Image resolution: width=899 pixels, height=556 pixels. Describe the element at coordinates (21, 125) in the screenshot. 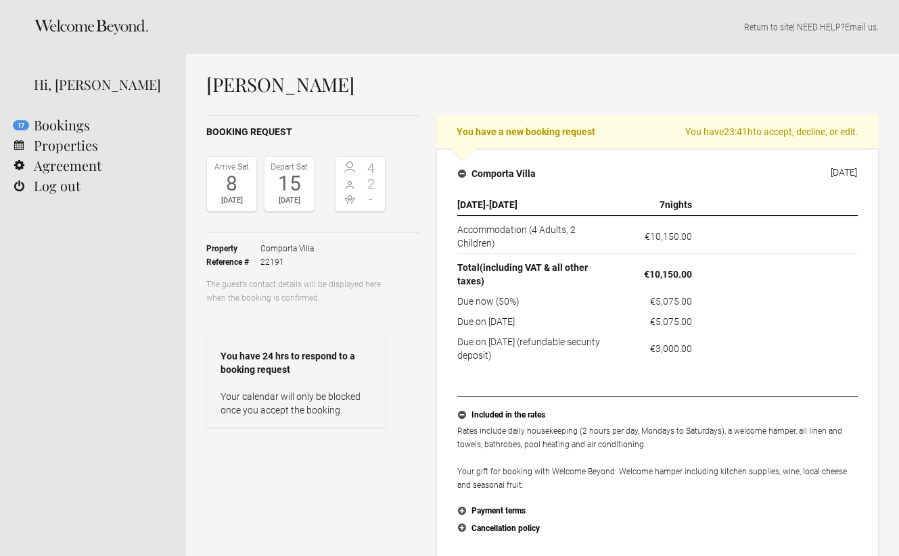

I see `flynt-notification-badge: 17` at that location.